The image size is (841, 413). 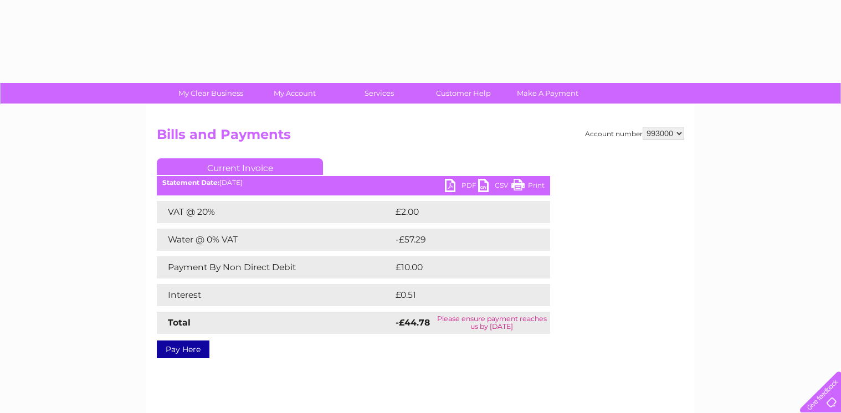 What do you see at coordinates (379, 93) in the screenshot?
I see `a: Services` at bounding box center [379, 93].